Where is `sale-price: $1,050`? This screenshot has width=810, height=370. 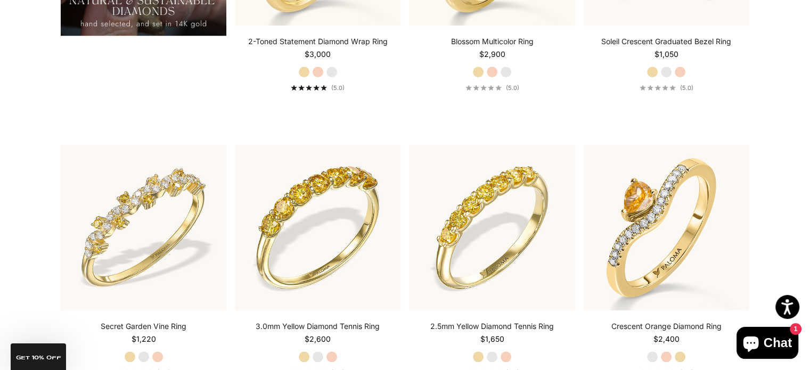 sale-price: $1,050 is located at coordinates (666, 54).